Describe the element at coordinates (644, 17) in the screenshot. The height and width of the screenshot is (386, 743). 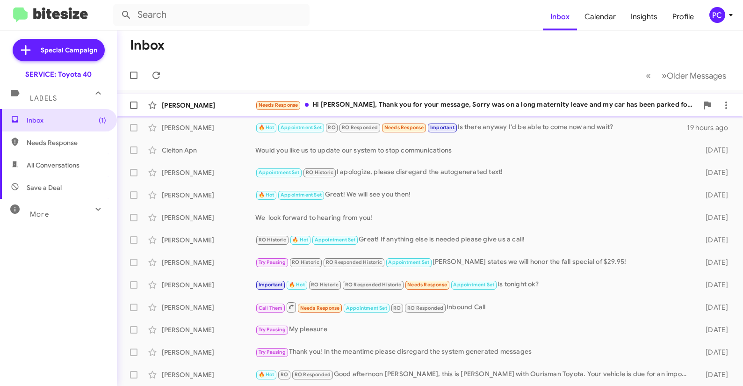
I see `span: Insights` at that location.